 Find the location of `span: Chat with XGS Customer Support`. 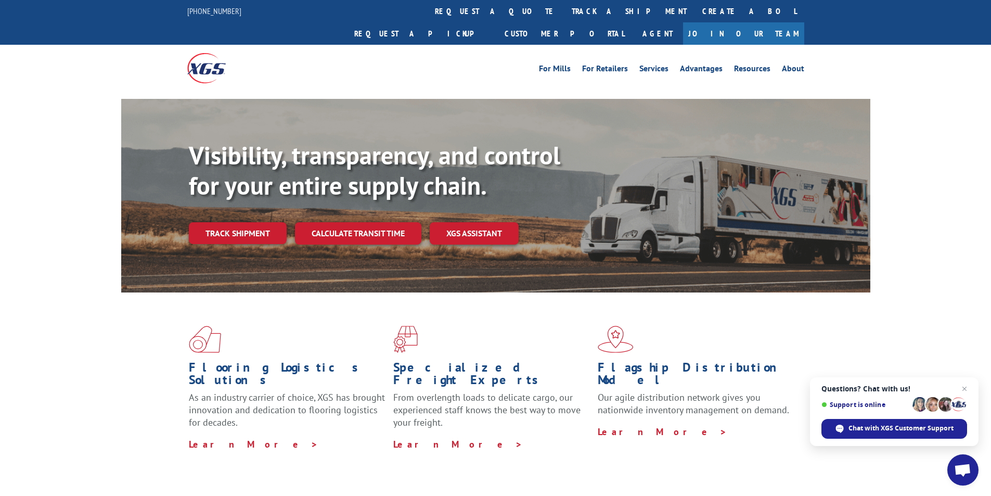

span: Chat with XGS Customer Support is located at coordinates (901, 428).